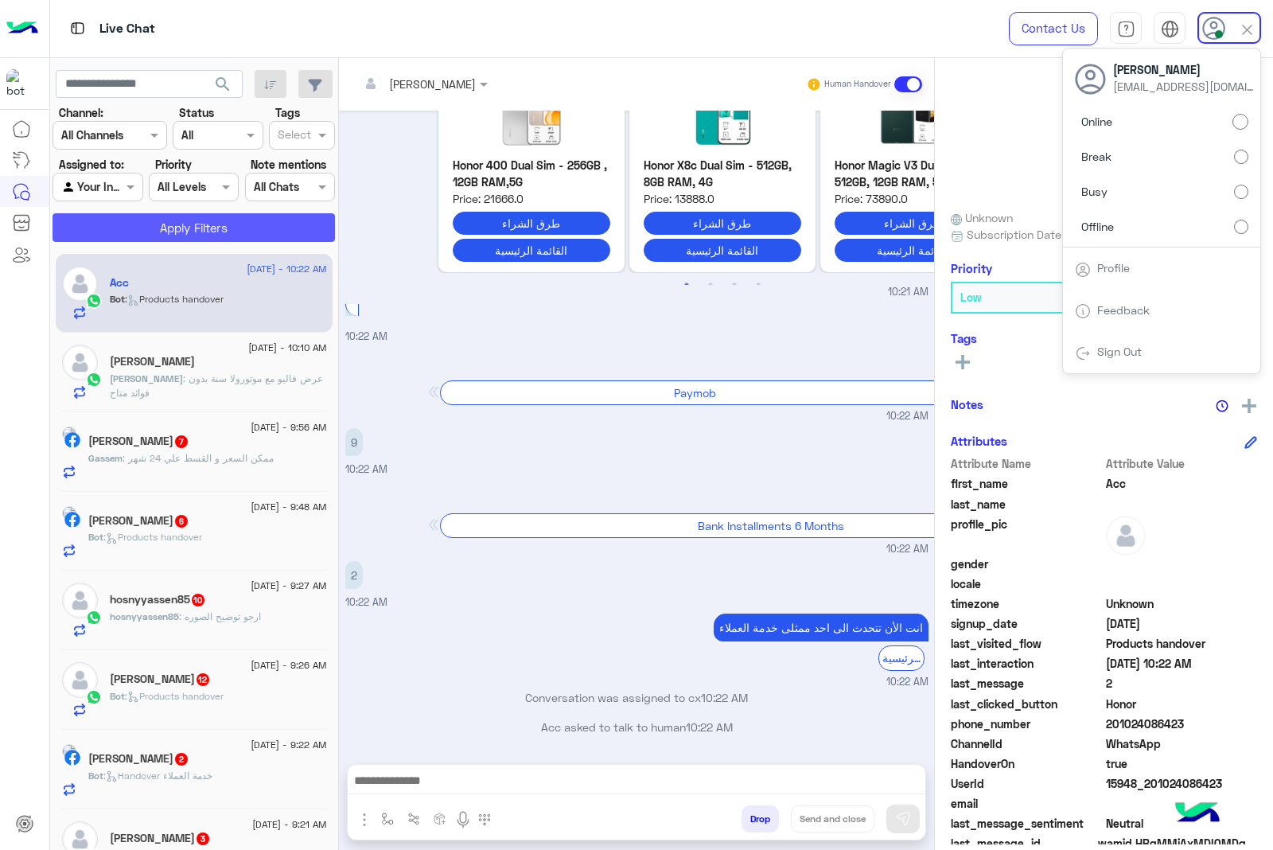 This screenshot has width=1273, height=850. Describe the element at coordinates (1027, 803) in the screenshot. I see `span: email` at that location.